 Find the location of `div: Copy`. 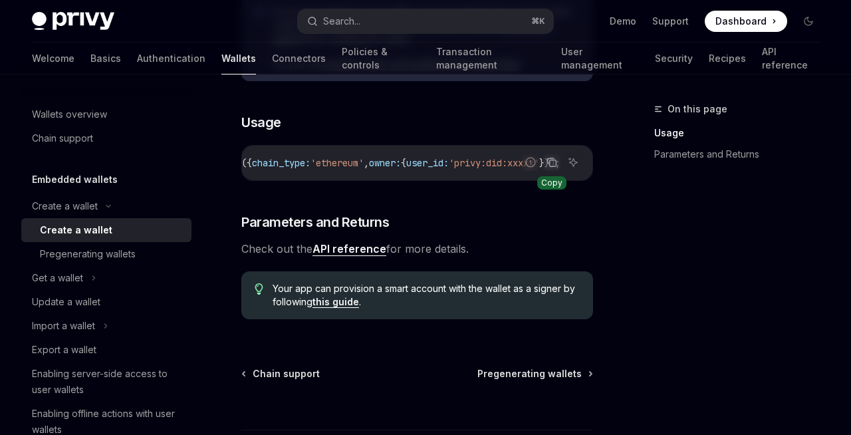

div: Copy is located at coordinates (552, 183).